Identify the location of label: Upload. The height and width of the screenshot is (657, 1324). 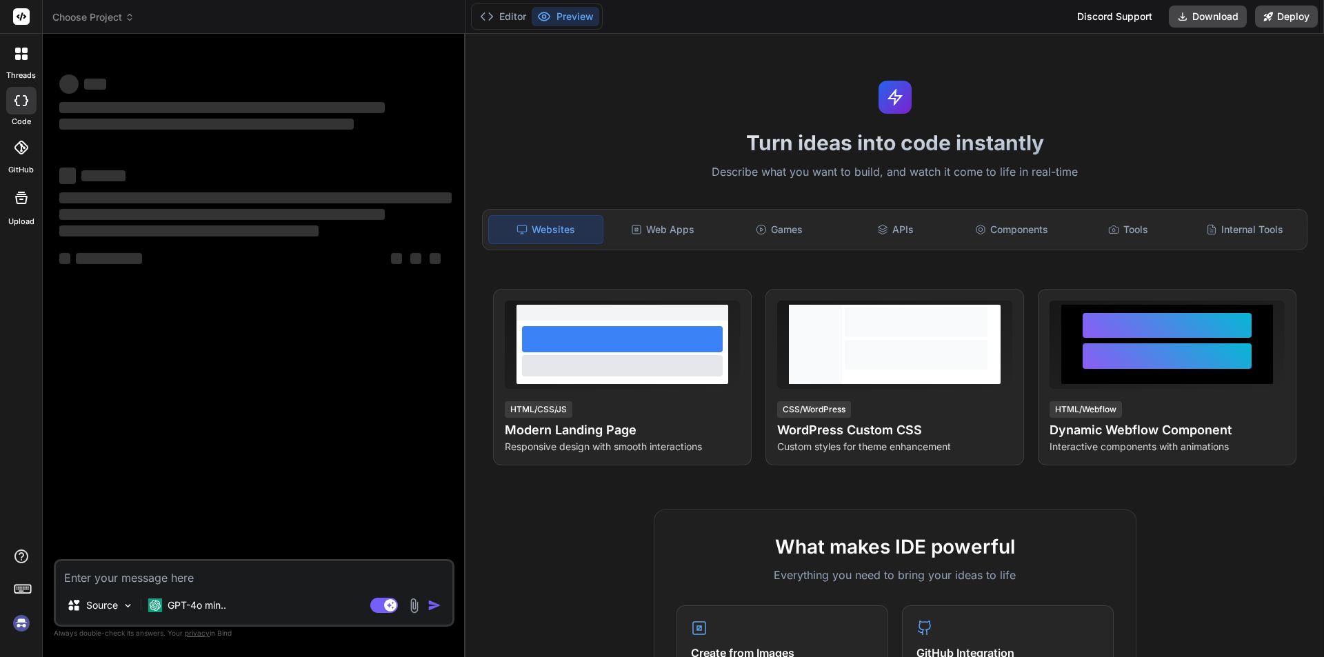
(21, 221).